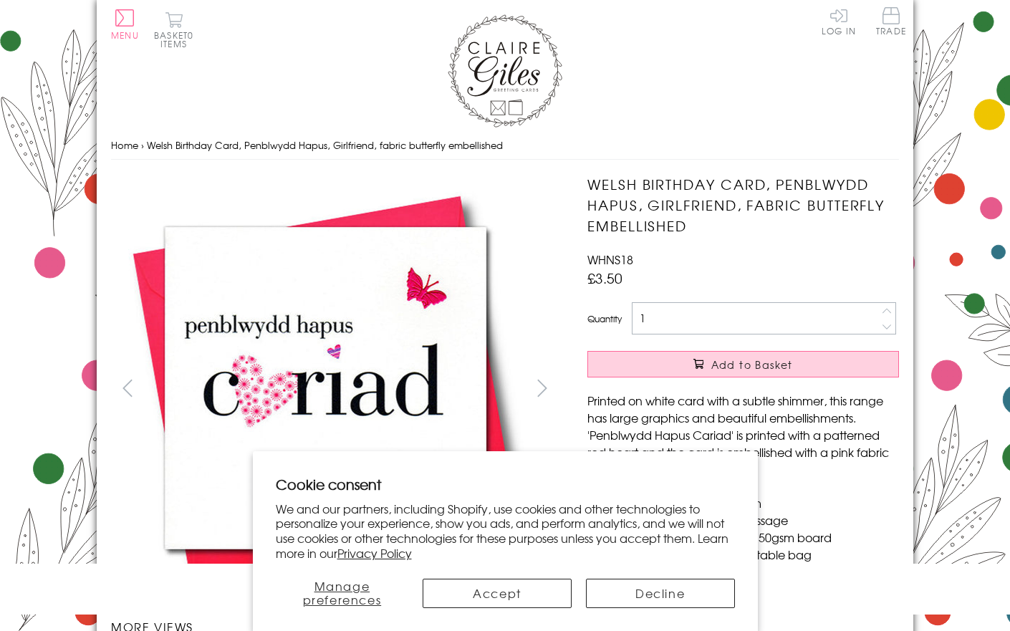 Image resolution: width=1010 pixels, height=631 pixels. Describe the element at coordinates (505, 71) in the screenshot. I see `img: Claire Giles Greetings Cards` at that location.